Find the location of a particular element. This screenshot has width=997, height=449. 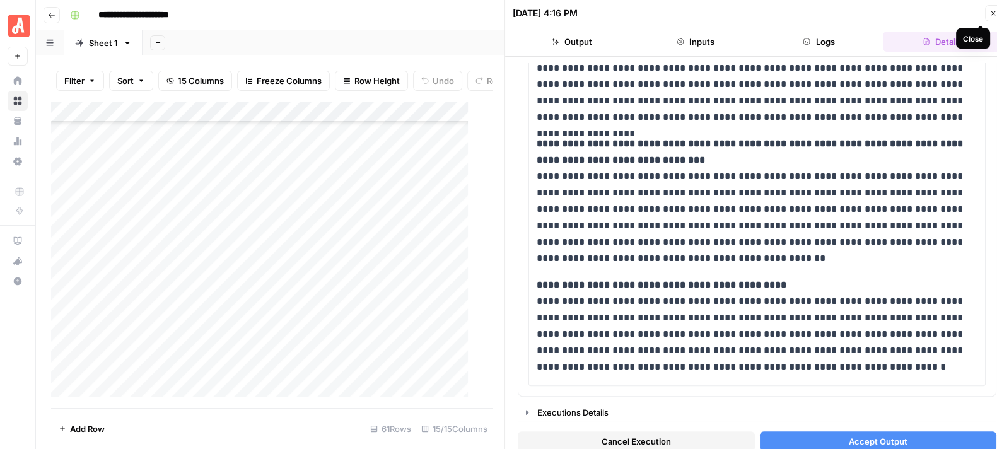

button: Executions Details is located at coordinates (756, 412).